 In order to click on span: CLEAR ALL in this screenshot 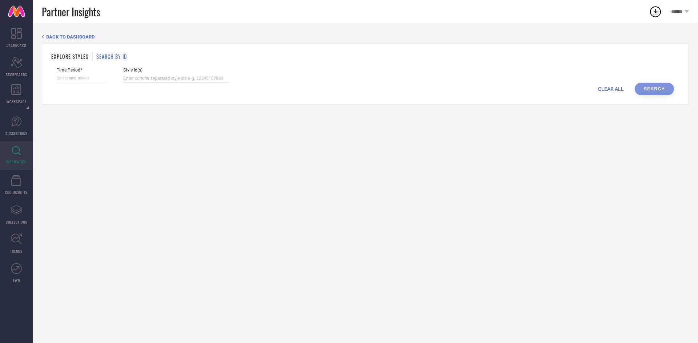, I will do `click(610, 89)`.